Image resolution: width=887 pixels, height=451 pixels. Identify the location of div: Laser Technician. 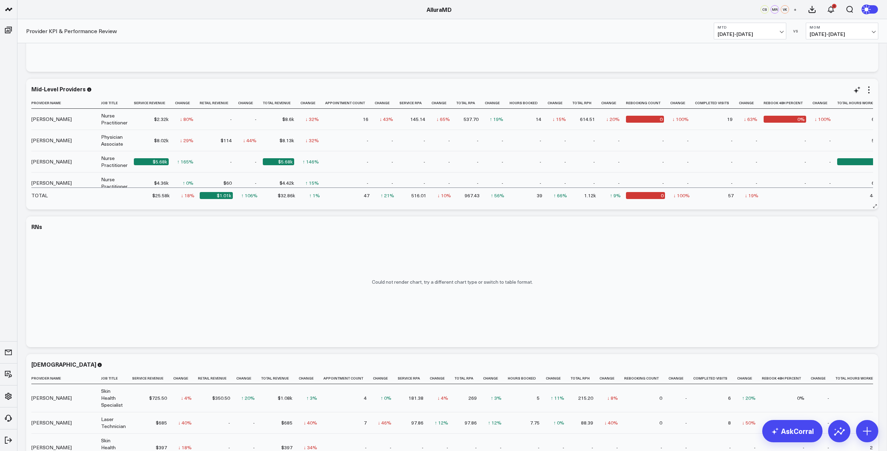
(113, 423).